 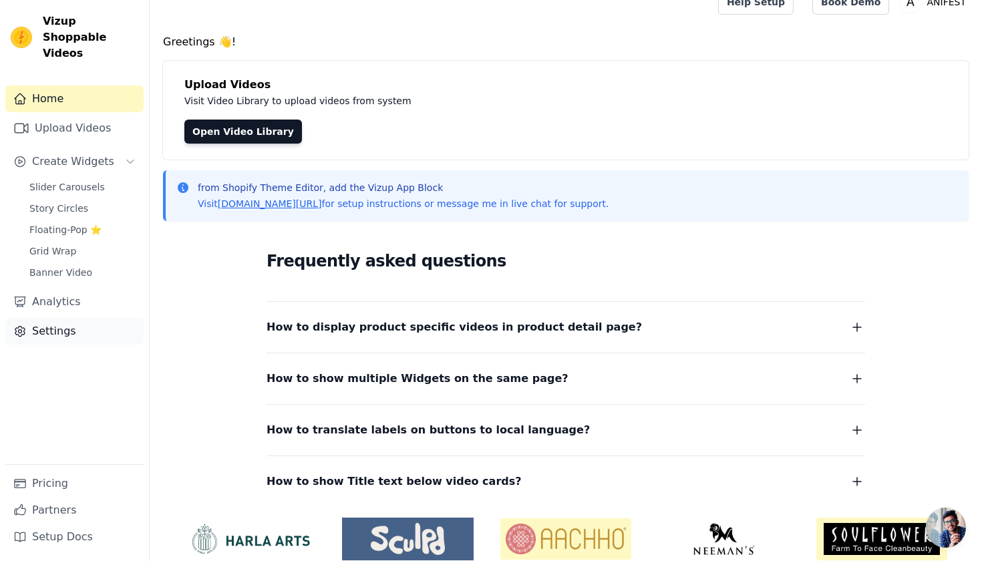 What do you see at coordinates (403, 188) in the screenshot?
I see `p: from Shopify Theme Editor, add the Vizup App Block` at bounding box center [403, 188].